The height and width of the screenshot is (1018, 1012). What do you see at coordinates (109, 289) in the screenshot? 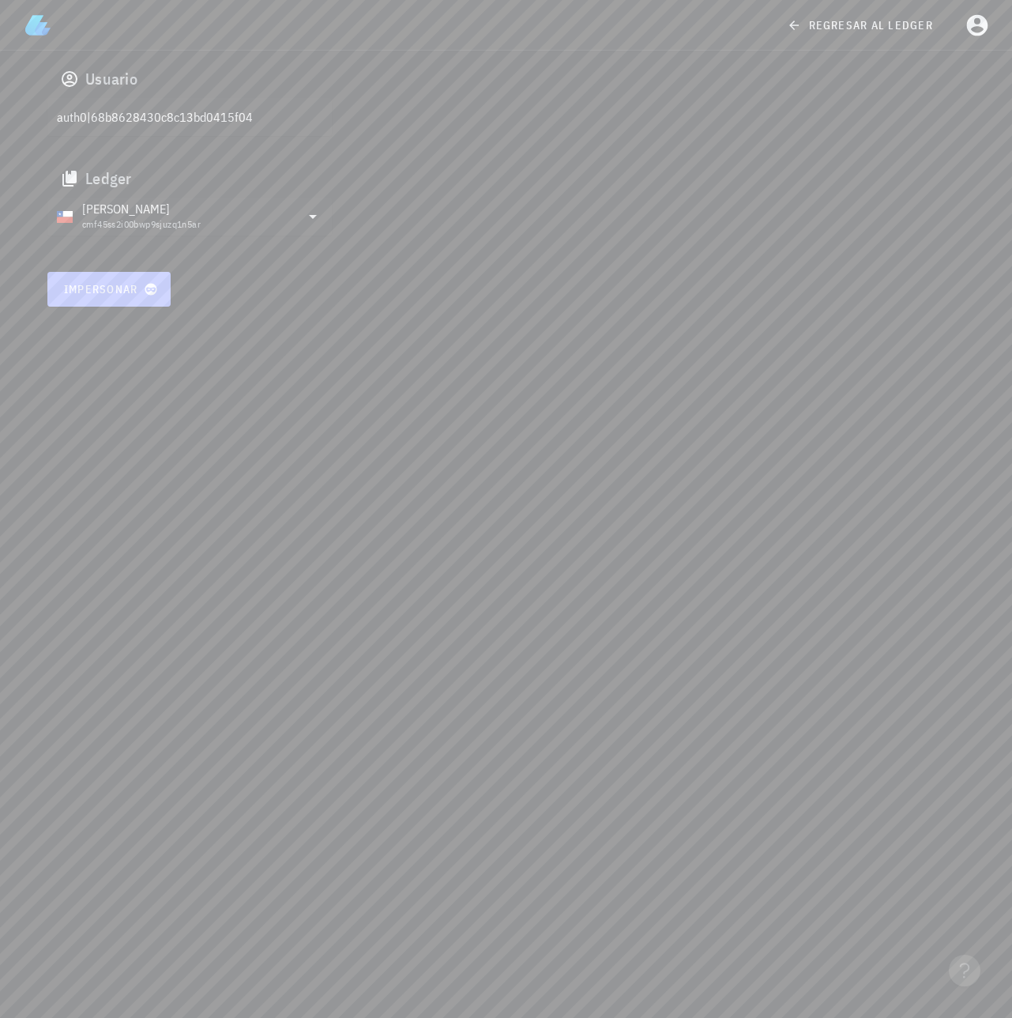
I see `button: Impersonar` at bounding box center [109, 289].